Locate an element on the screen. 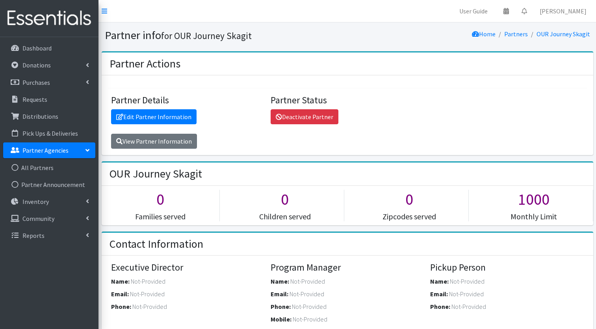  a: Reports is located at coordinates (49, 235).